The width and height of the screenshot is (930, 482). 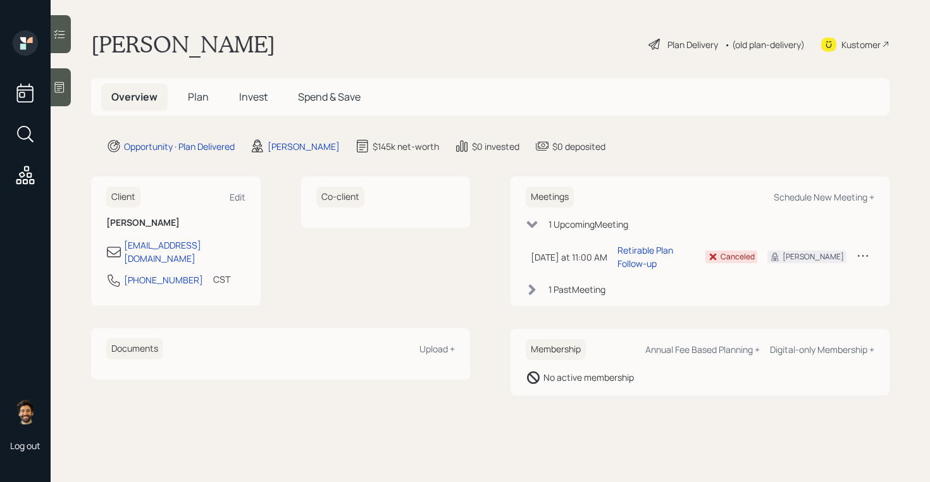 What do you see at coordinates (861, 44) in the screenshot?
I see `div: Kustomer` at bounding box center [861, 44].